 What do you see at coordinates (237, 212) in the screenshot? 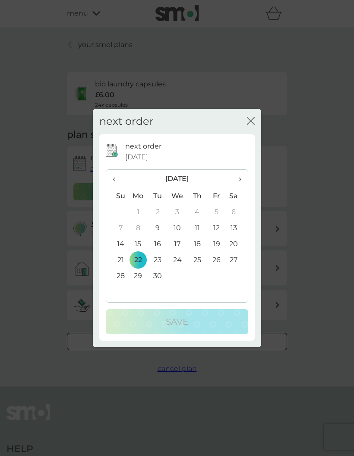
I see `td: 6` at bounding box center [237, 212].